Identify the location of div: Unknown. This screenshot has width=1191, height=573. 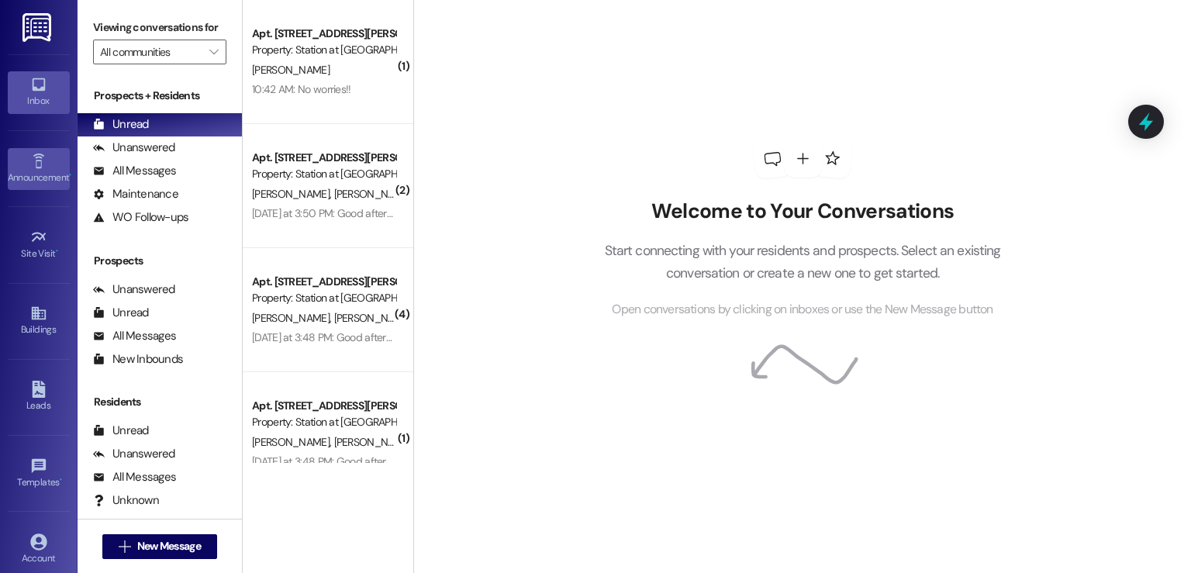
(126, 500).